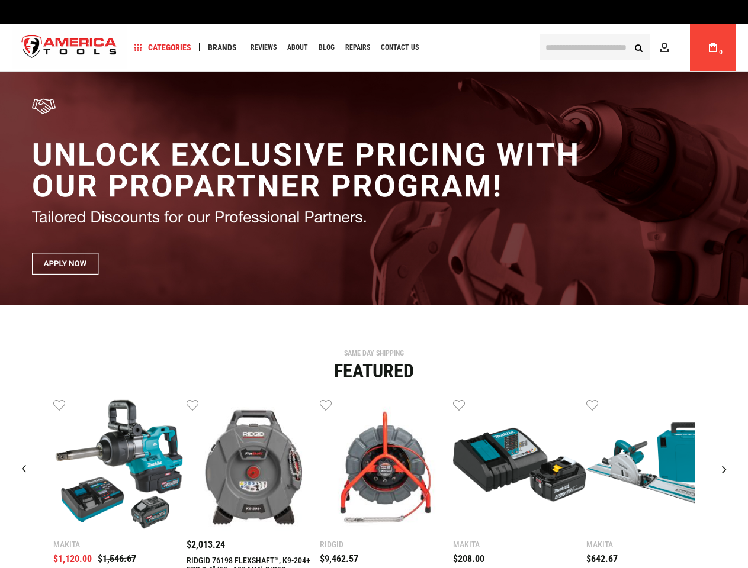 This screenshot has width=748, height=568. I want to click on span: Blog, so click(326, 47).